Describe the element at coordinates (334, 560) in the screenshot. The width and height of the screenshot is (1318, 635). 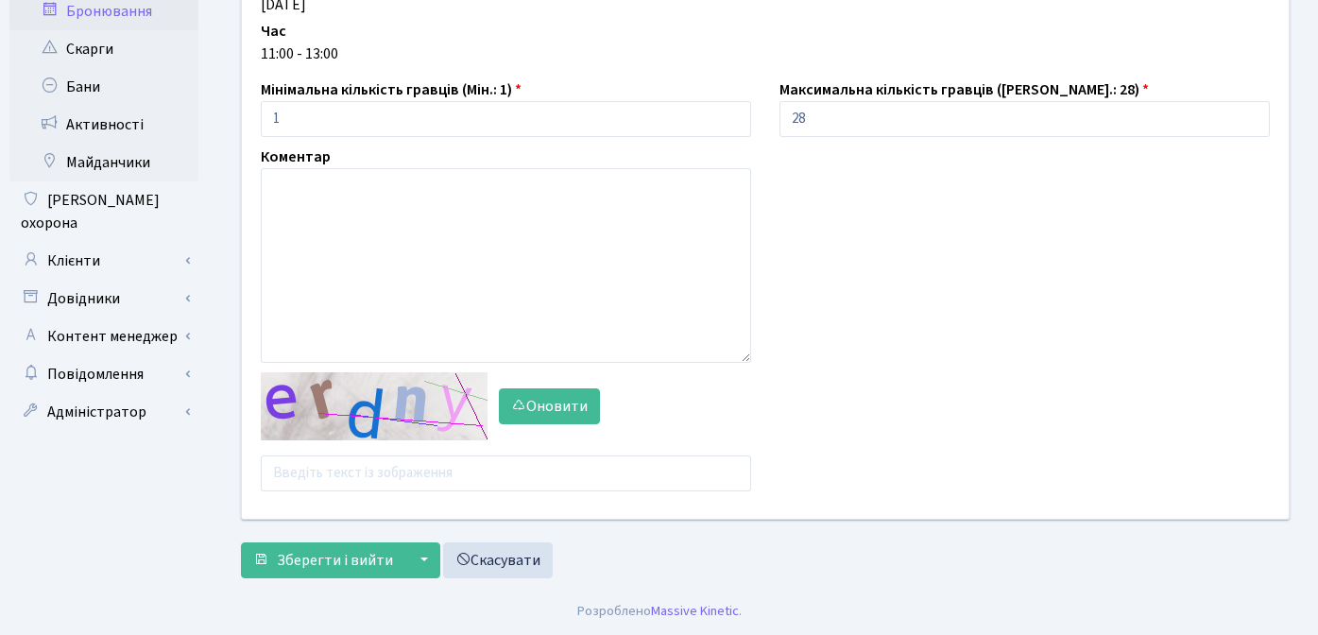
I see `span: Зберегти і вийти` at that location.